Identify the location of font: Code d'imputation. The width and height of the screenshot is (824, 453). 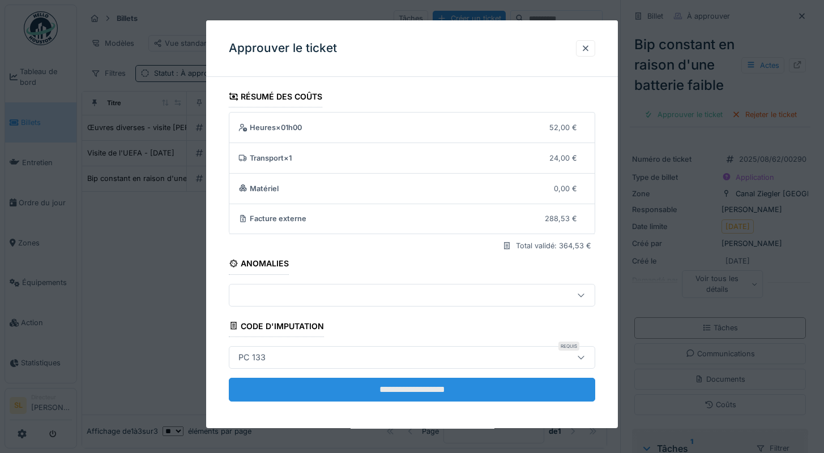
(282, 326).